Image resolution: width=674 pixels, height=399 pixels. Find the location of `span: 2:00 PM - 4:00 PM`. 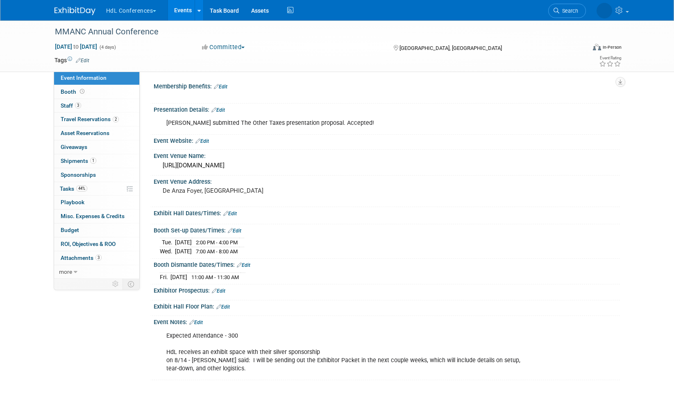

span: 2:00 PM - 4:00 PM is located at coordinates (217, 243).